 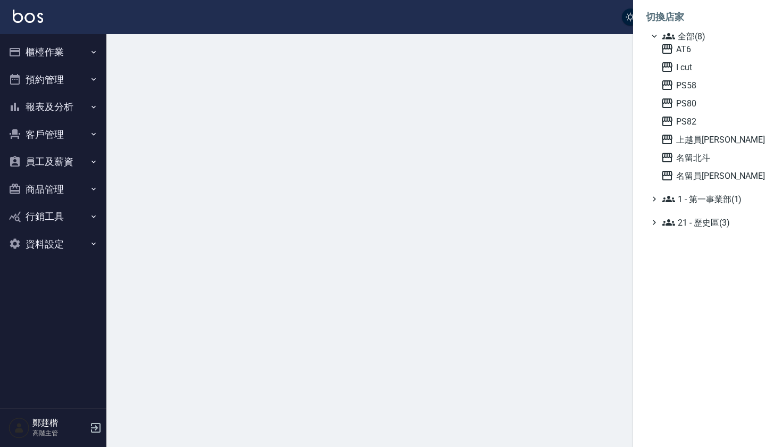 I want to click on span: 21 - 歷史區(3), so click(x=713, y=222).